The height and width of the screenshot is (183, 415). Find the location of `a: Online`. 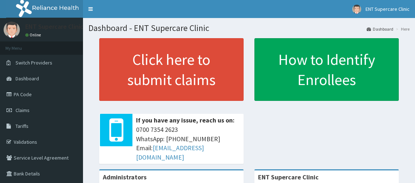

a: Online is located at coordinates (34, 35).